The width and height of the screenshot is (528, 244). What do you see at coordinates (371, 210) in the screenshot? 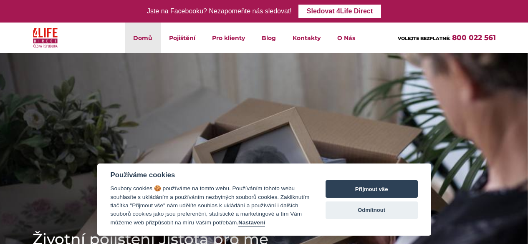
I see `button: Odmítnout` at bounding box center [371, 210].